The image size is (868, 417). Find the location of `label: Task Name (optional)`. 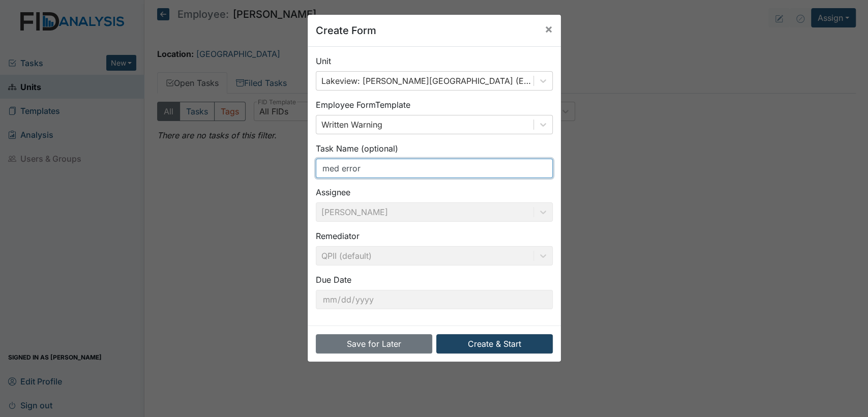

label: Task Name (optional) is located at coordinates (357, 148).